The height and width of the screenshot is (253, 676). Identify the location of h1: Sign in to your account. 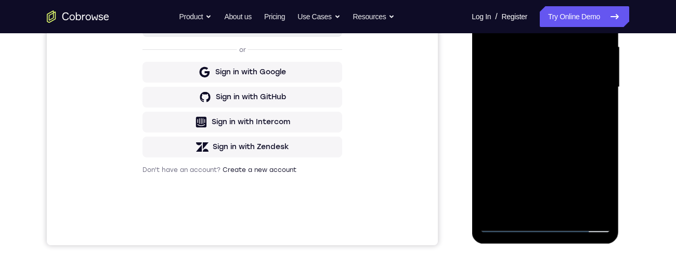
(196, 79).